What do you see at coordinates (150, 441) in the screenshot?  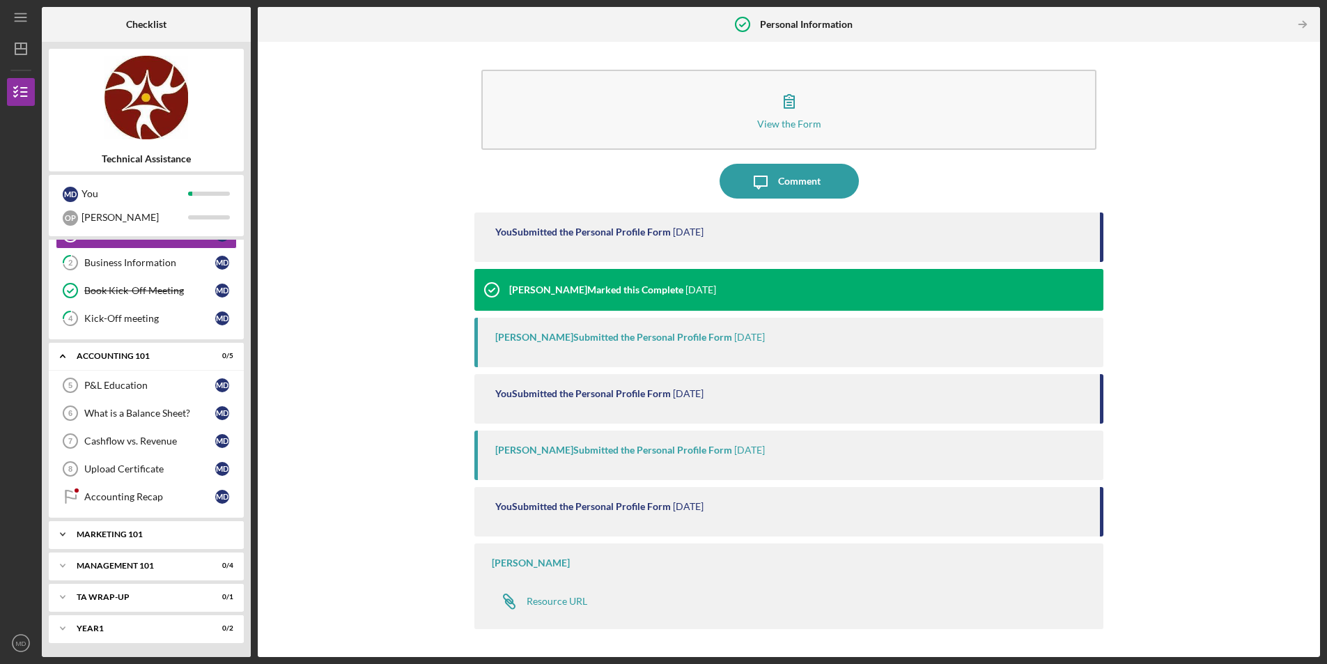 I see `div: Cashflow vs. Revenue` at bounding box center [150, 441].